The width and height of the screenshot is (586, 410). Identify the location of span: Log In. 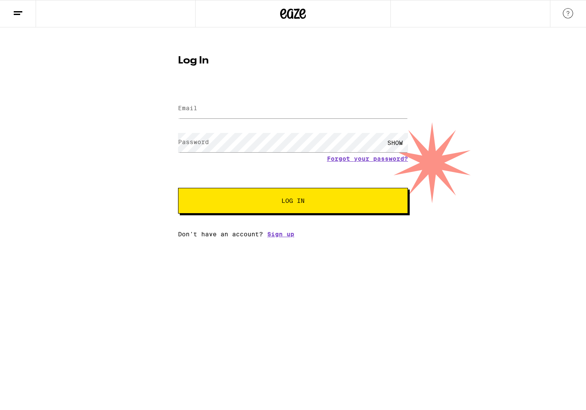
(293, 201).